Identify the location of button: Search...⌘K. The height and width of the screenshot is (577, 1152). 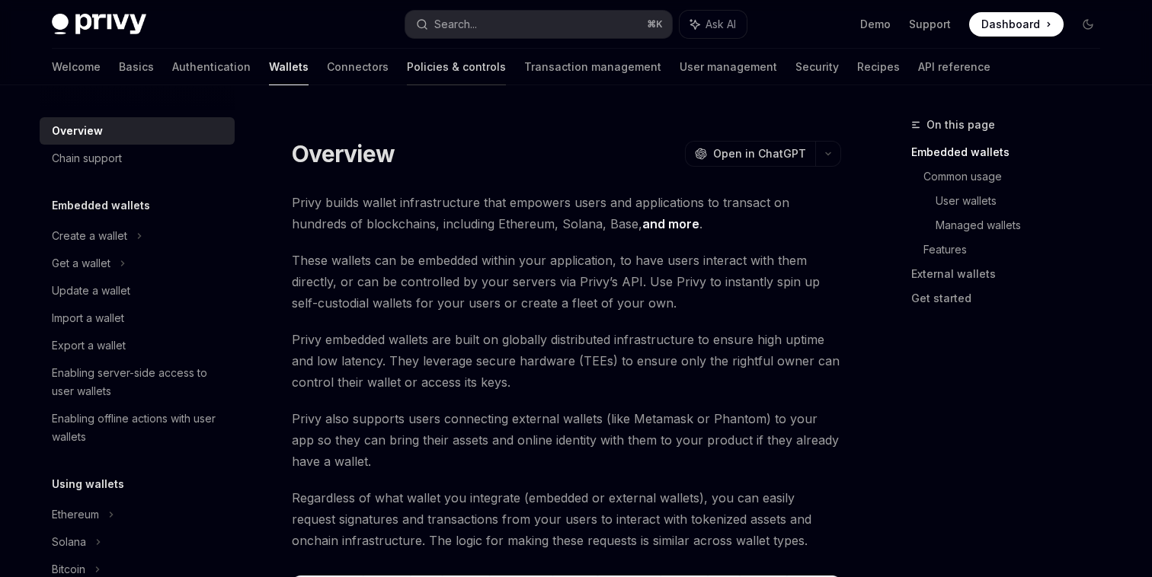
(538, 24).